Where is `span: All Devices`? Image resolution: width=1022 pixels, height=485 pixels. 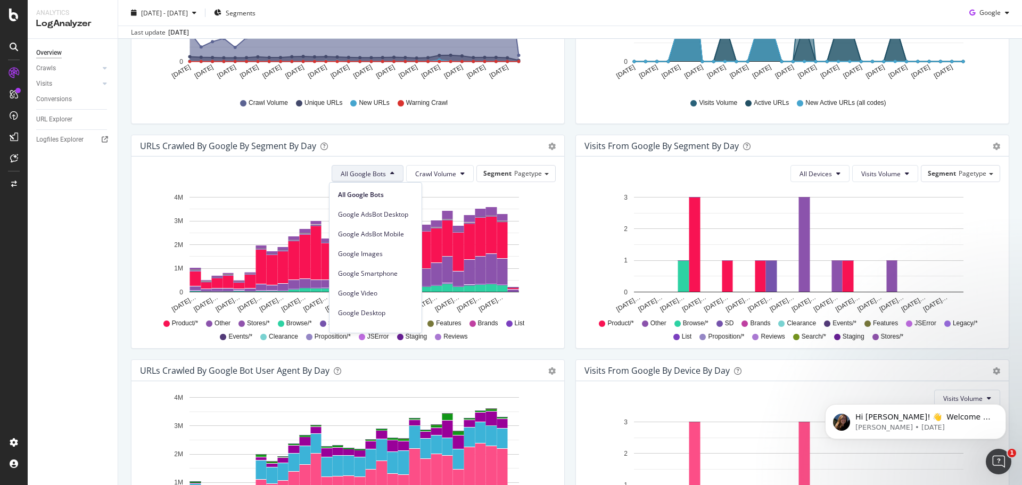 span: All Devices is located at coordinates (815, 173).